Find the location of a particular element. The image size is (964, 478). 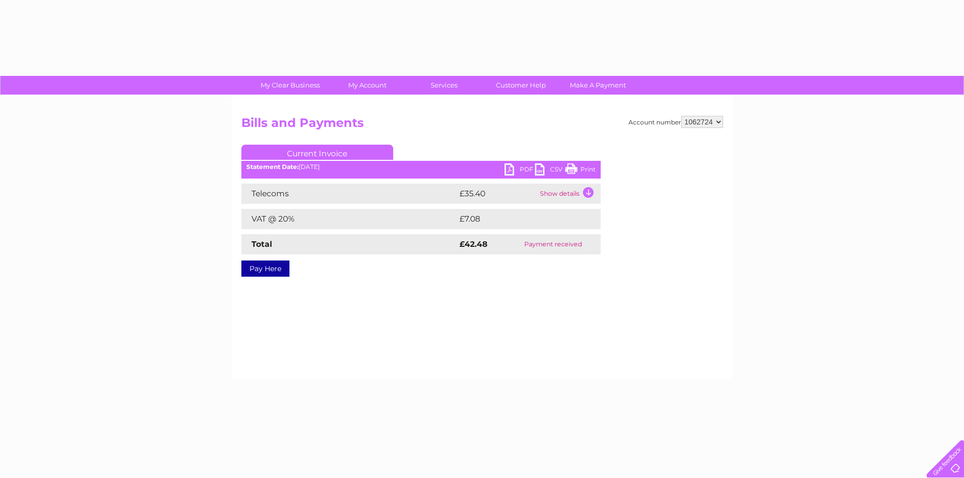

td: VAT @ 20% is located at coordinates (349, 219).